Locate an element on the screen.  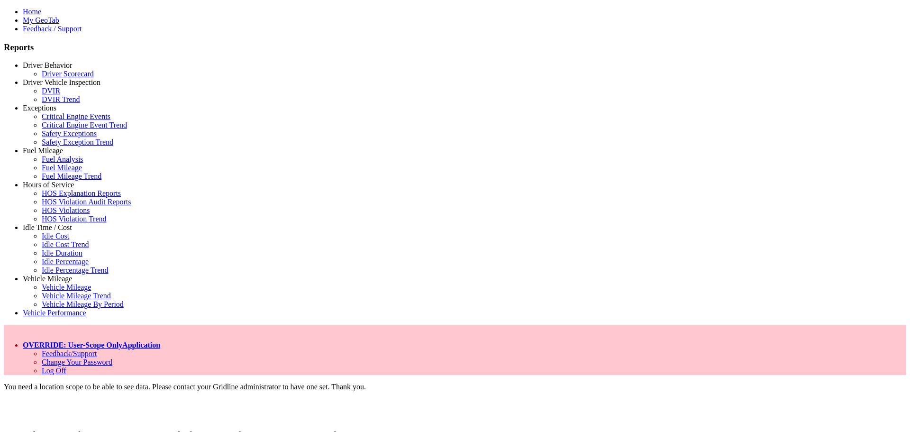
a: Fuel Mileage Trend is located at coordinates (72, 176).